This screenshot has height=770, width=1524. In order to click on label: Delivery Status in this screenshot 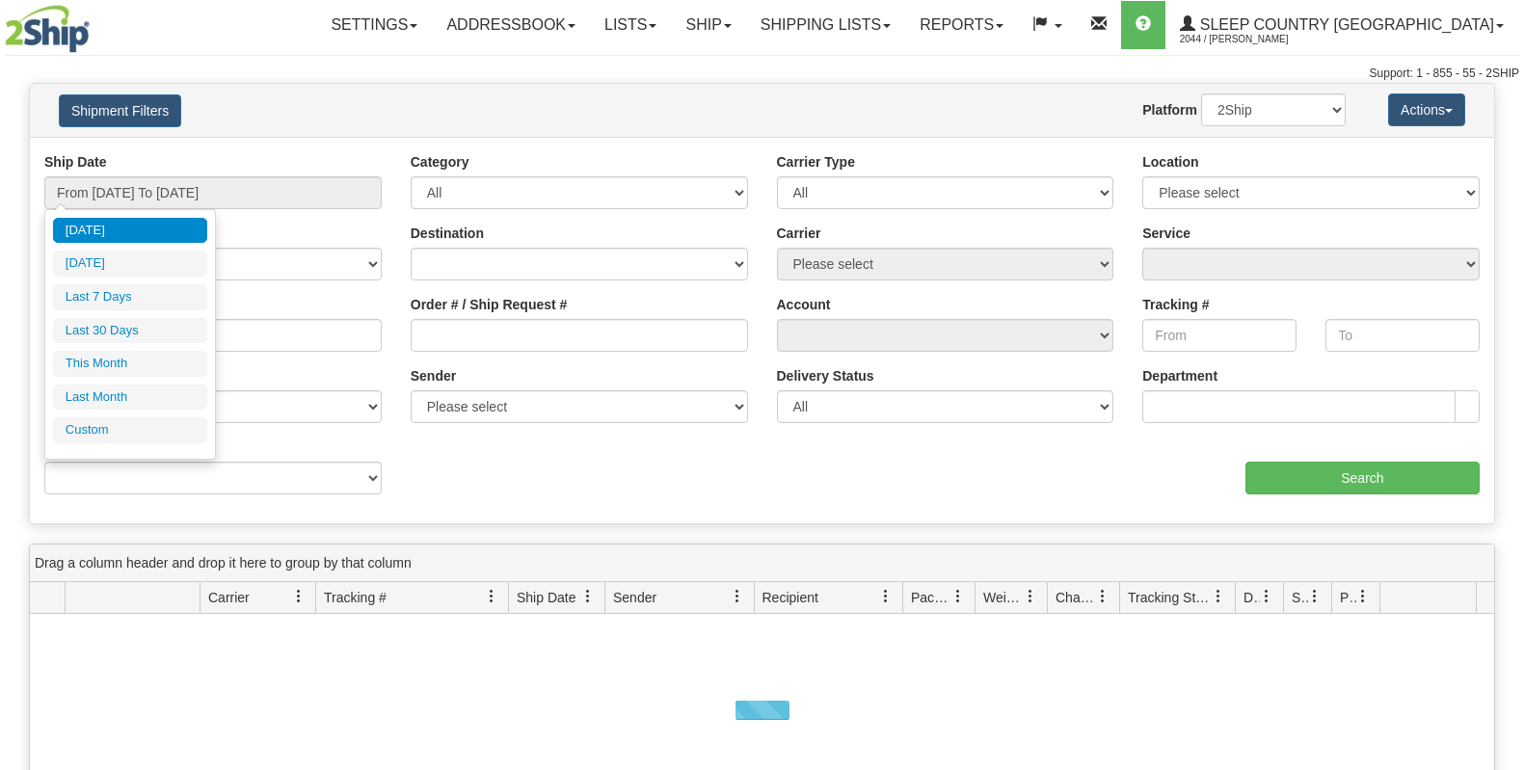, I will do `click(825, 376)`.